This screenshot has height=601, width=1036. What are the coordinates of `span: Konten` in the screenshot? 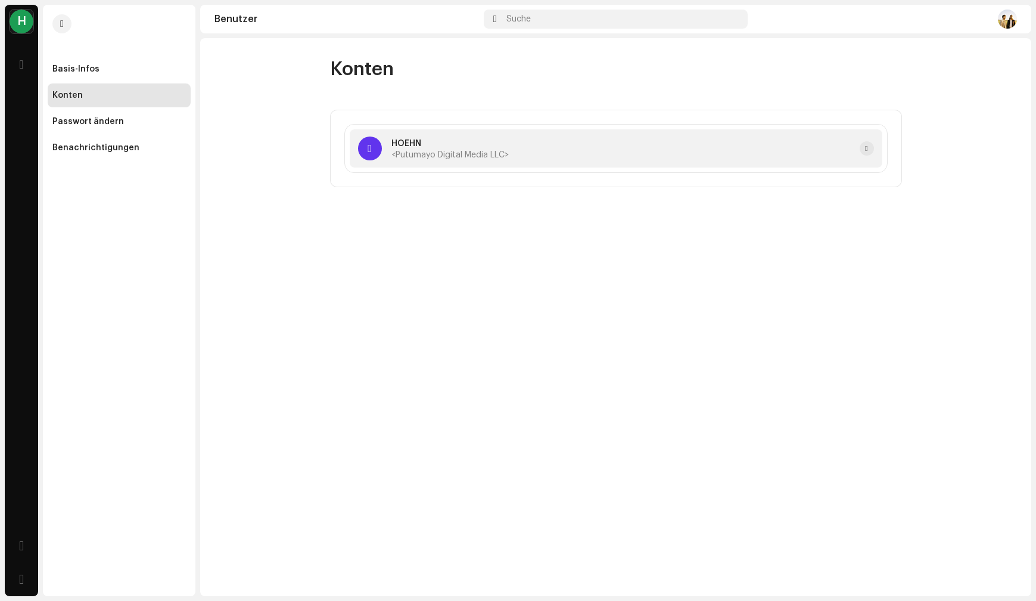 It's located at (362, 69).